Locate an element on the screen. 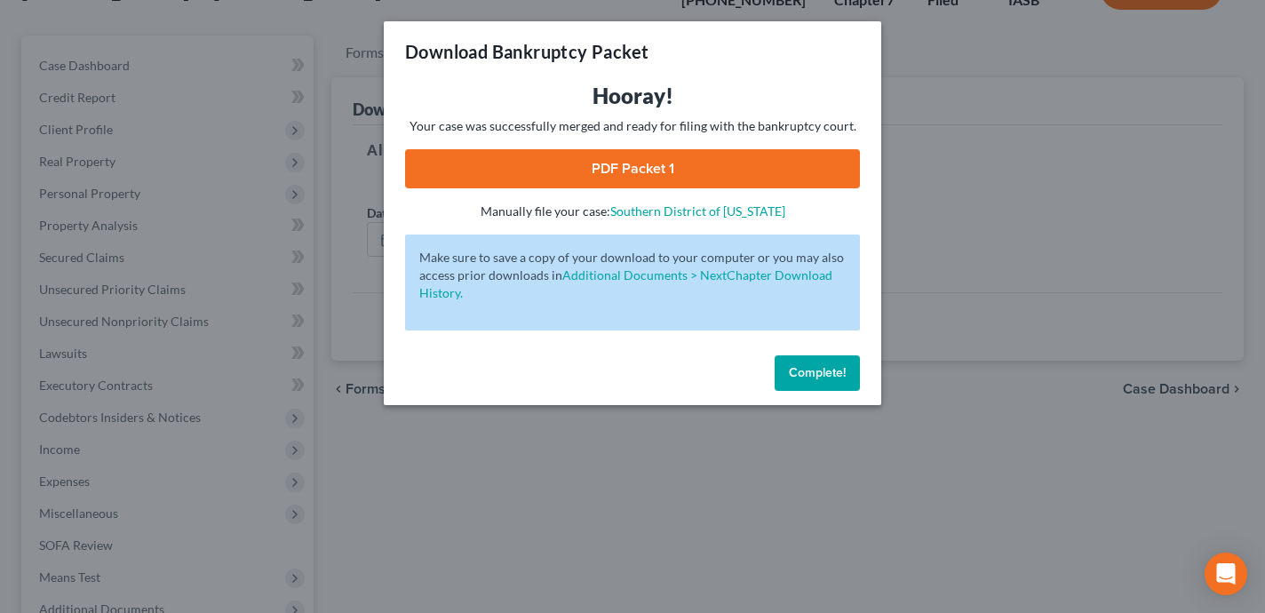  a: PDF Packet 1 is located at coordinates (633, 169).